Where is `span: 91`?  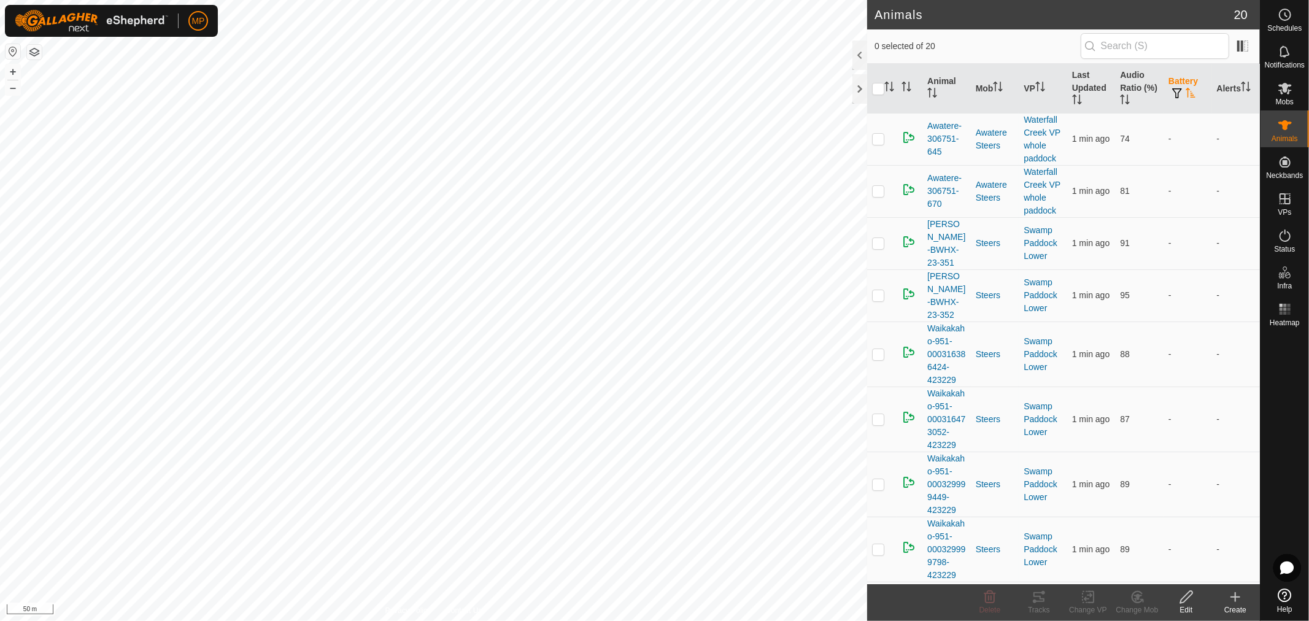
span: 91 is located at coordinates (1125, 243).